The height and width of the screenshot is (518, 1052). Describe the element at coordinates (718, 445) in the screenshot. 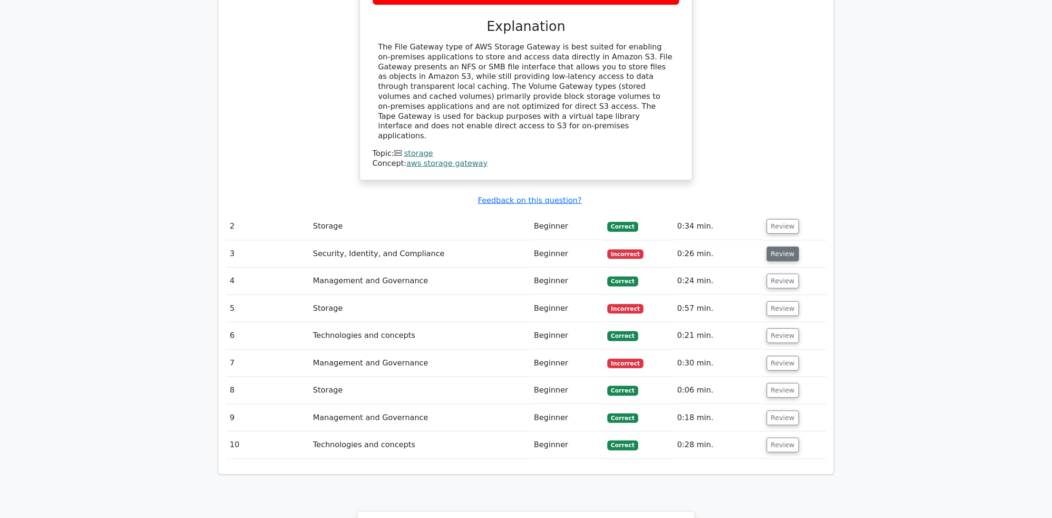

I see `td: 0:28 min.` at that location.